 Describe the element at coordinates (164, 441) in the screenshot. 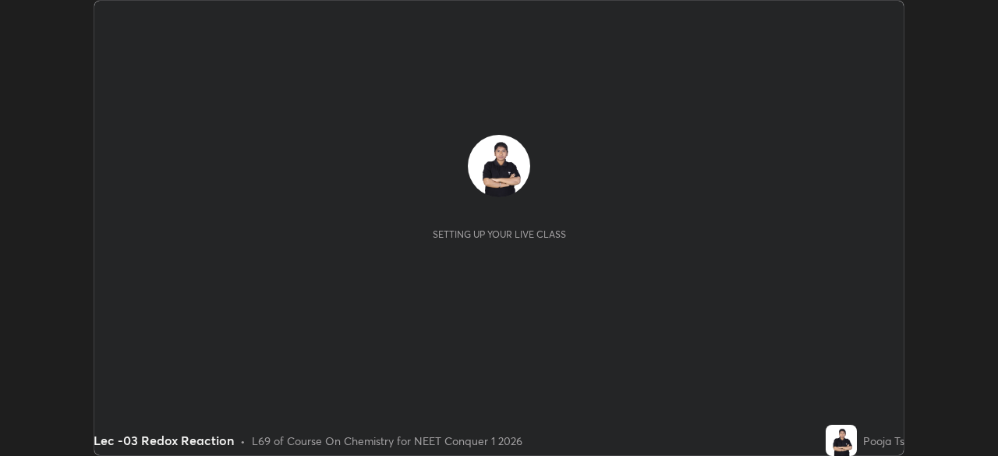

I see `div: Lec -03 Redox Reaction` at that location.